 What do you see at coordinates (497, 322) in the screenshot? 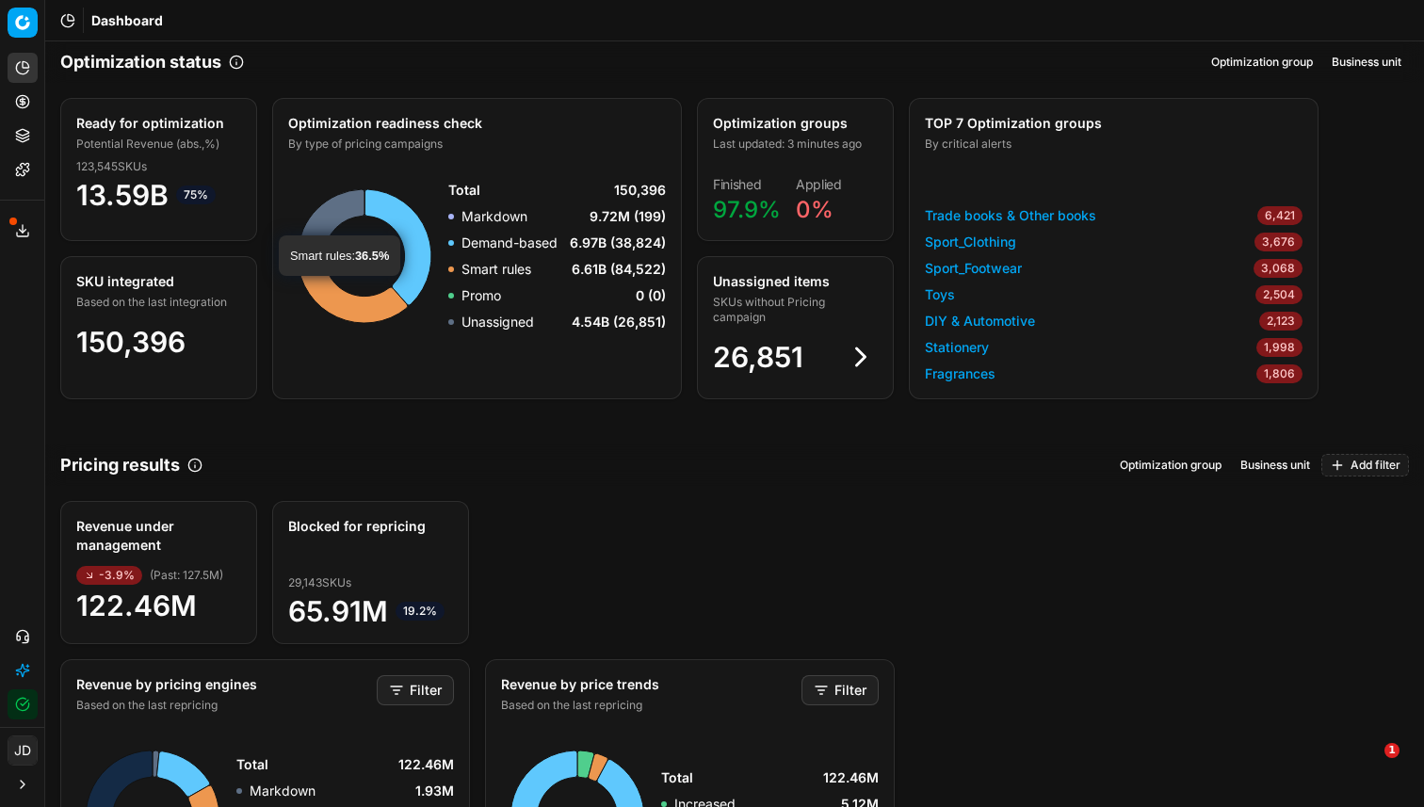
I see `p: Unassigned` at bounding box center [497, 322].